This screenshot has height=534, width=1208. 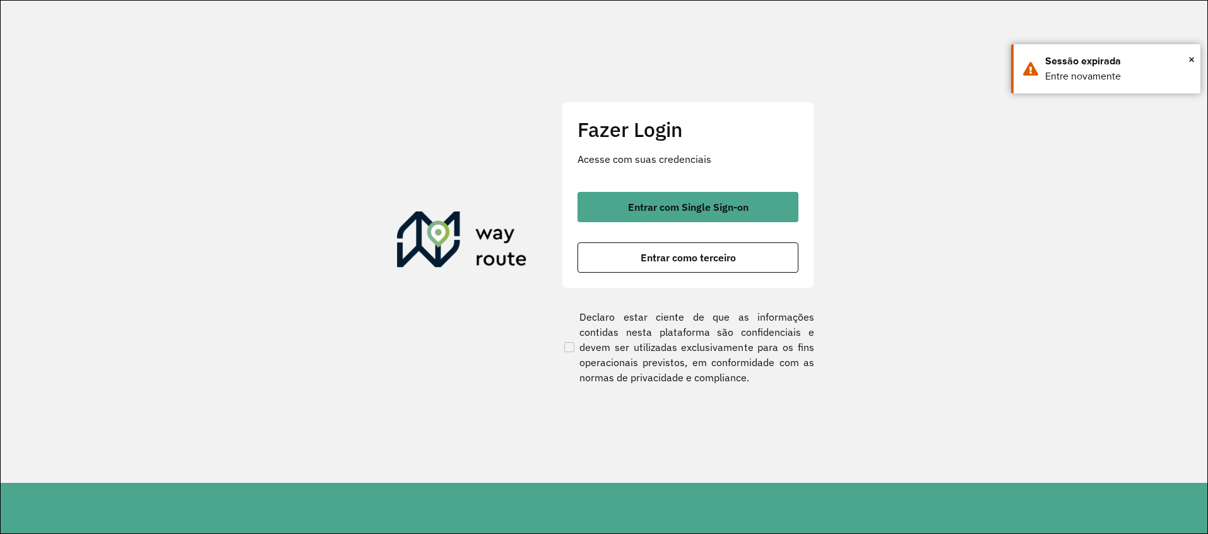 What do you see at coordinates (1192, 59) in the screenshot?
I see `button: Close` at bounding box center [1192, 59].